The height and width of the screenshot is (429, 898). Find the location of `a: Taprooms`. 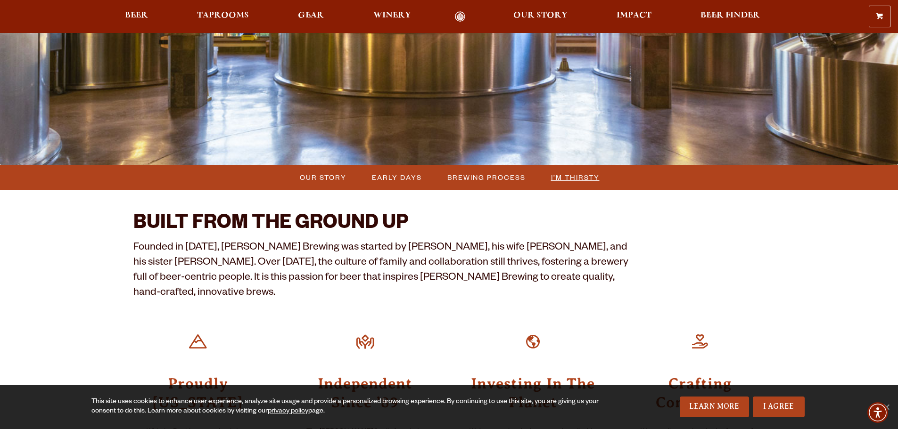

a: Taprooms is located at coordinates (223, 16).